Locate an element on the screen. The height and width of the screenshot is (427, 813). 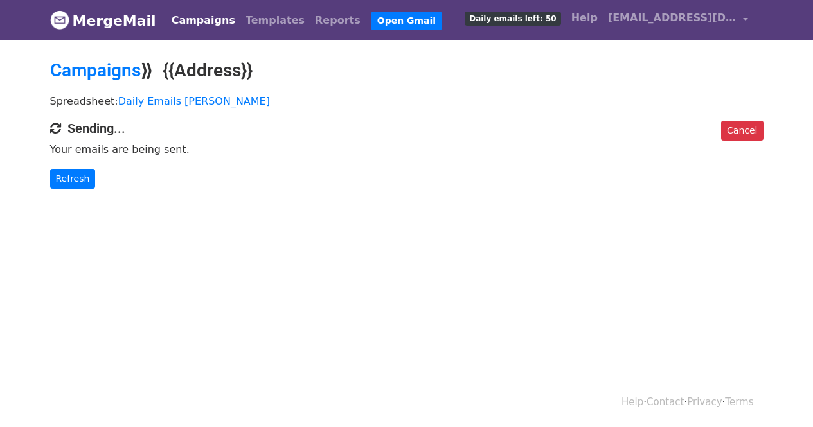
a: Reports is located at coordinates (337, 21).